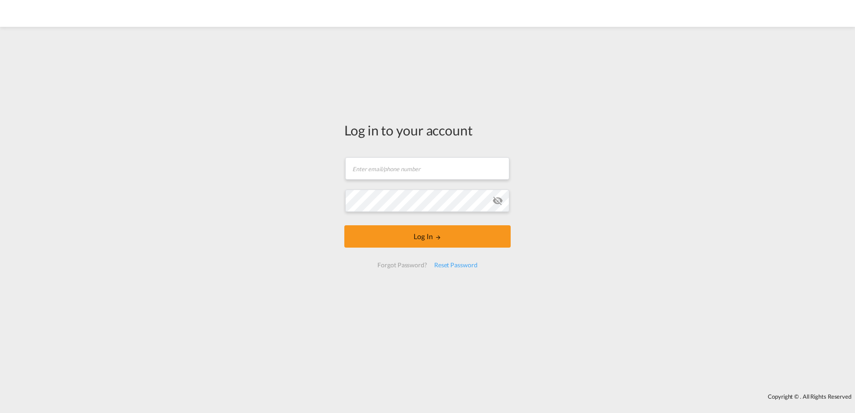  I want to click on div: Log in to your account, so click(428, 130).